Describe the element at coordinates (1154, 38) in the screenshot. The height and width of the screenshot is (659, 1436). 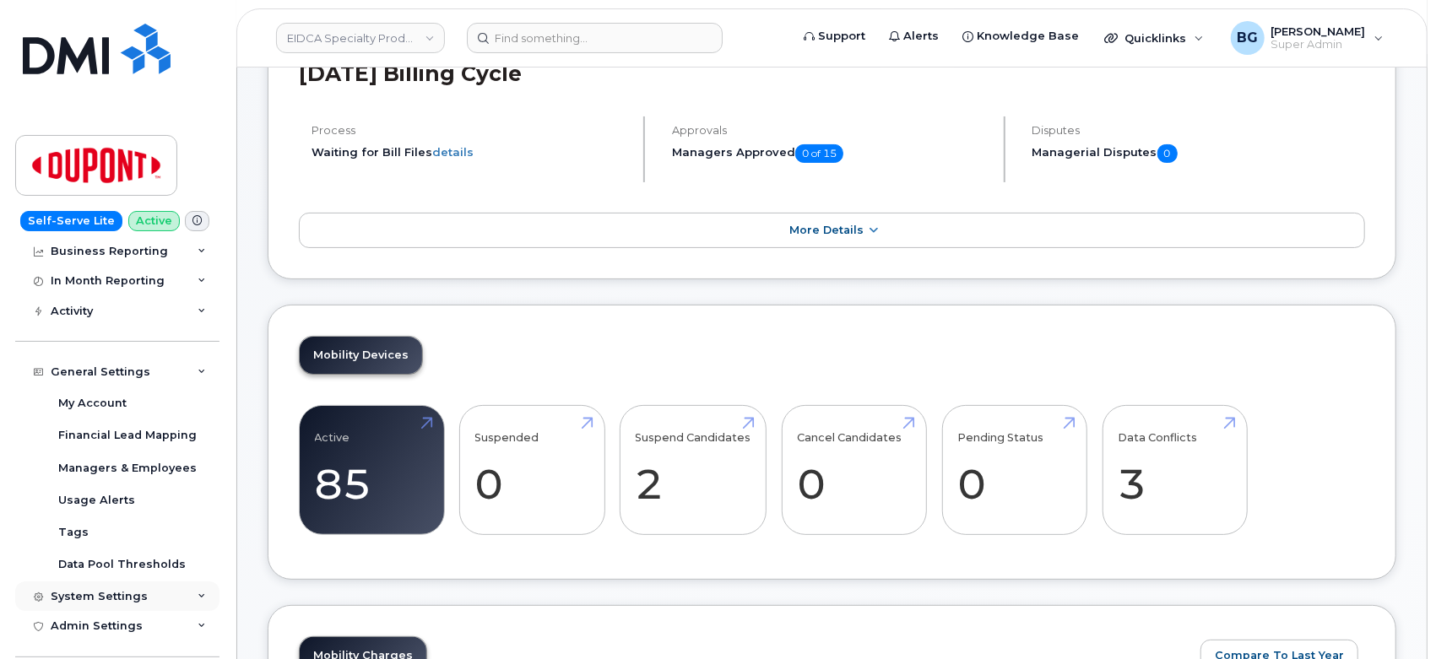
I see `div: Quicklinks` at that location.